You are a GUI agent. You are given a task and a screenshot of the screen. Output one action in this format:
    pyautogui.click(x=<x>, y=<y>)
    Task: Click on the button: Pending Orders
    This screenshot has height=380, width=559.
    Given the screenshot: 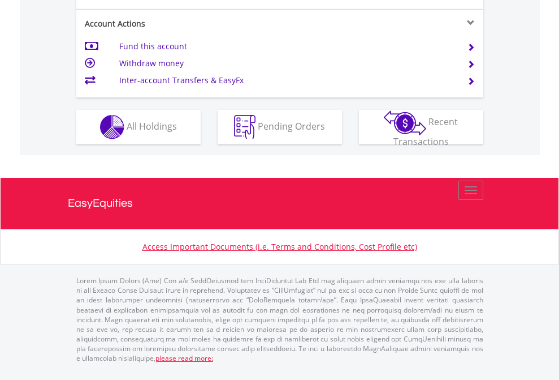 What is the action you would take?
    pyautogui.click(x=280, y=127)
    